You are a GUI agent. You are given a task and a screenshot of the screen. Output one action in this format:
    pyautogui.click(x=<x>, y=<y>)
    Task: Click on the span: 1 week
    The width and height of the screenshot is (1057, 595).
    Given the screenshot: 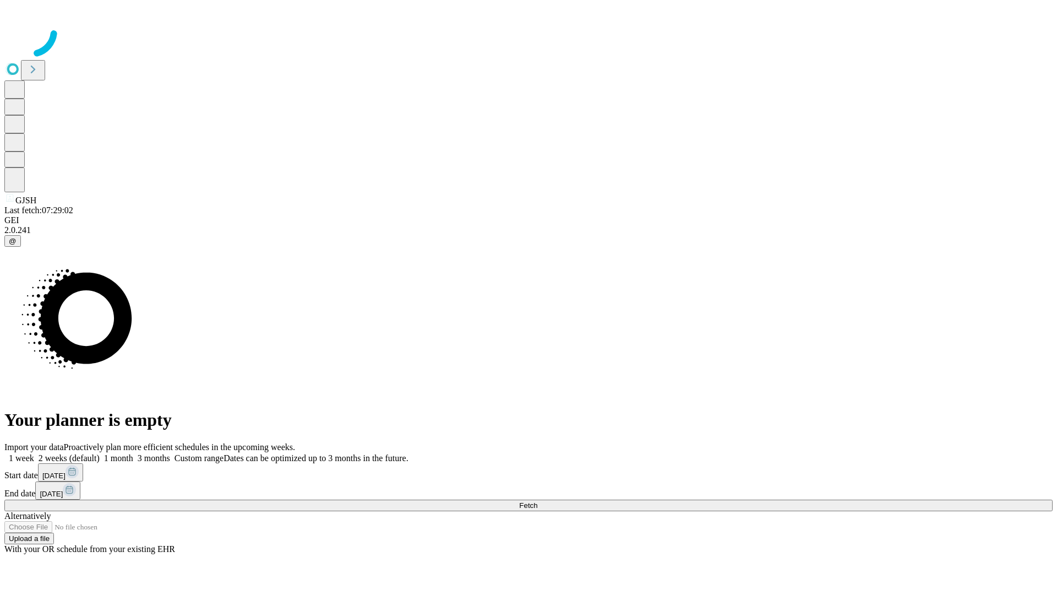 What is the action you would take?
    pyautogui.click(x=21, y=458)
    